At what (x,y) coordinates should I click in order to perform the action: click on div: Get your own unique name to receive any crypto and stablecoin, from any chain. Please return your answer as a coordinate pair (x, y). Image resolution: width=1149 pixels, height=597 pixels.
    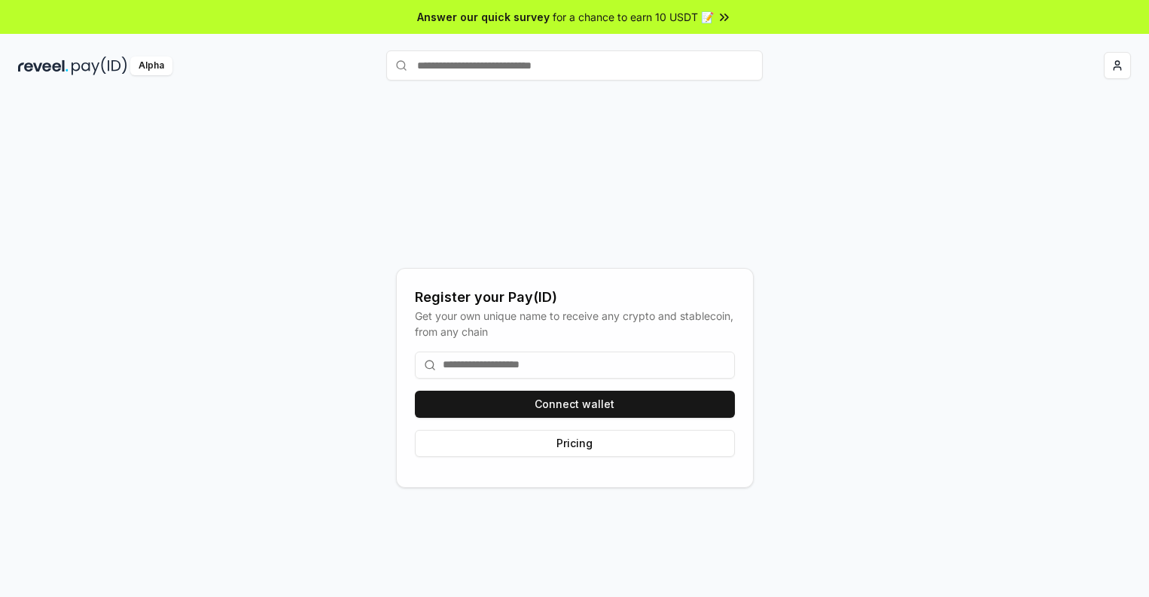
    Looking at the image, I should click on (574, 324).